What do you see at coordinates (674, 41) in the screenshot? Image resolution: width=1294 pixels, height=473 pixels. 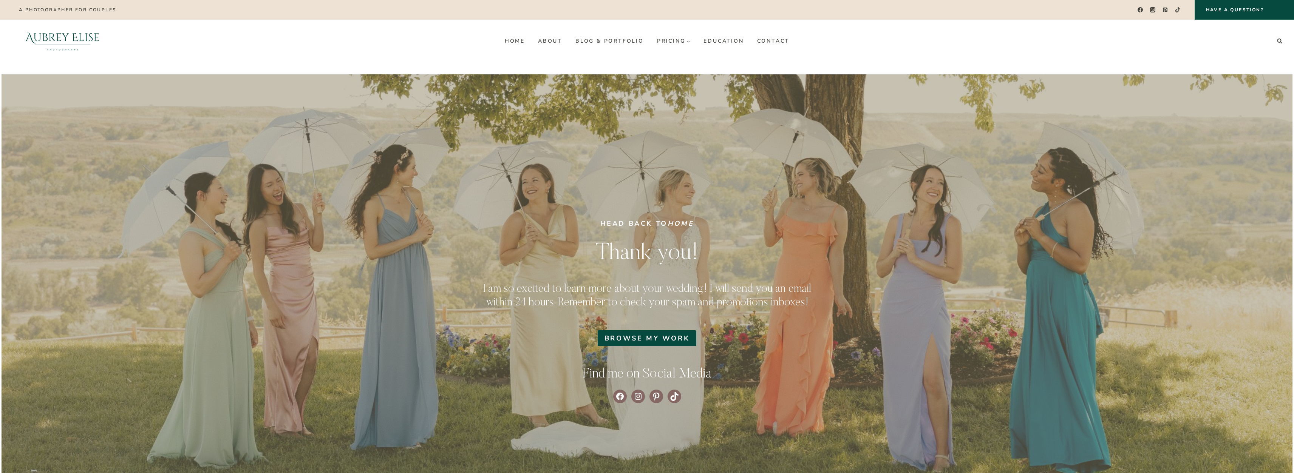 I see `a: Pricing` at bounding box center [674, 41].